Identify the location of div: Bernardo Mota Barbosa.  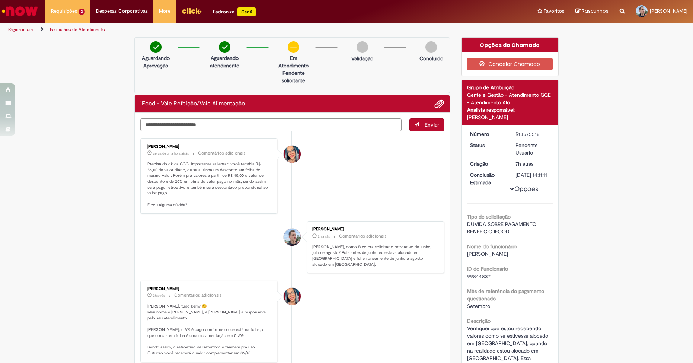
(292, 237).